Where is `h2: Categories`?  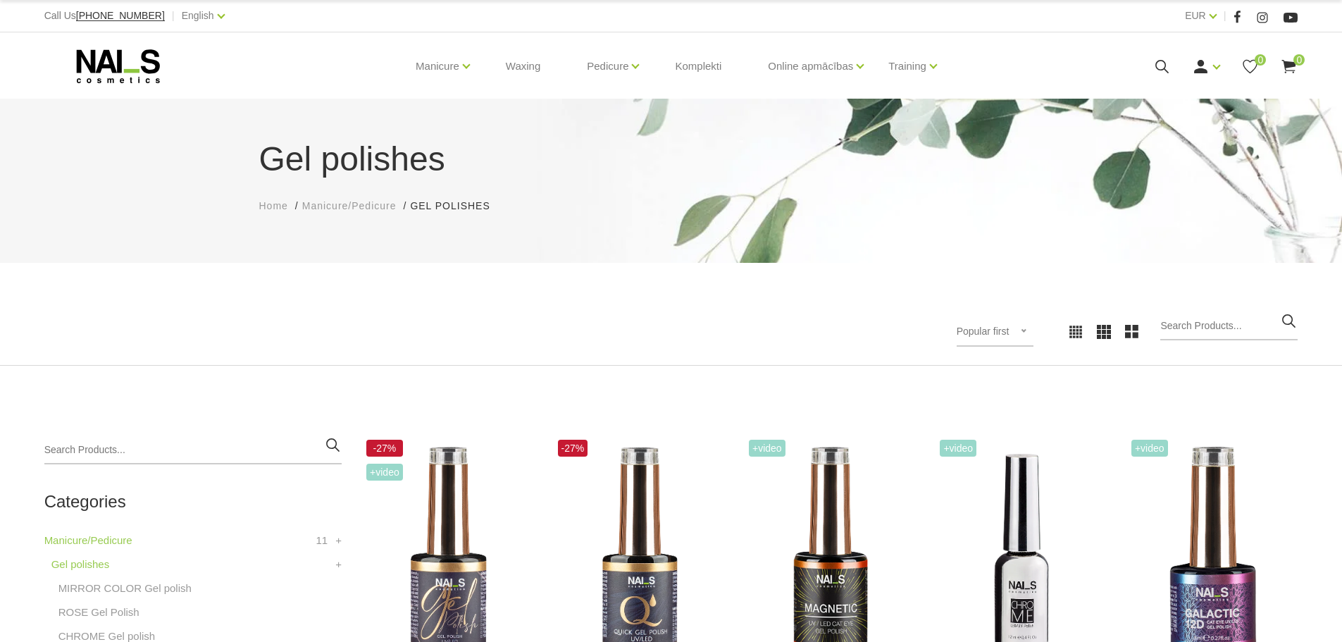 h2: Categories is located at coordinates (193, 501).